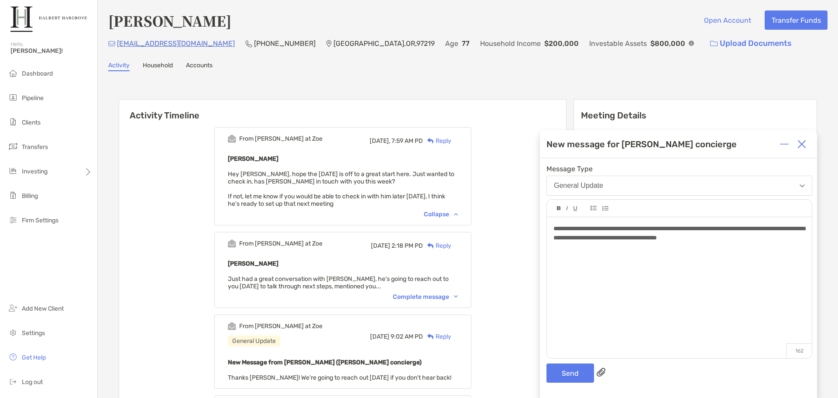 The height and width of the screenshot is (398, 838). What do you see at coordinates (466, 43) in the screenshot?
I see `p: 77` at bounding box center [466, 43].